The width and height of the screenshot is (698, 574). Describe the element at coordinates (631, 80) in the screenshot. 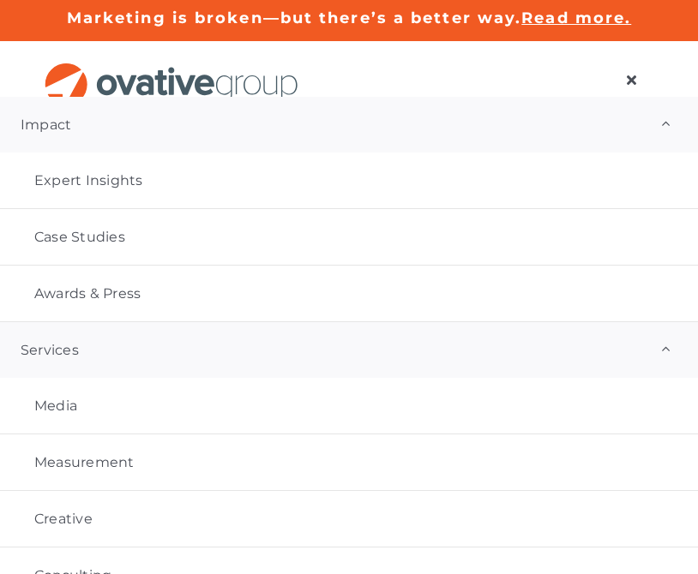

I see `nav: Menu` at that location.